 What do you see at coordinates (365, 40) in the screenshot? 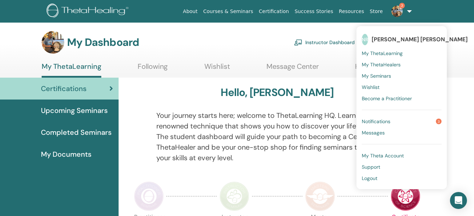
I see `span: NR` at bounding box center [365, 40].